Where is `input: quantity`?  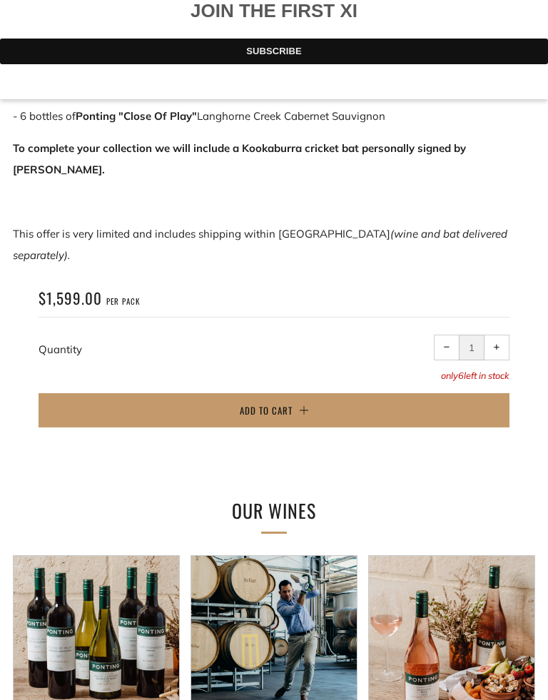
input: quantity is located at coordinates (472, 348).